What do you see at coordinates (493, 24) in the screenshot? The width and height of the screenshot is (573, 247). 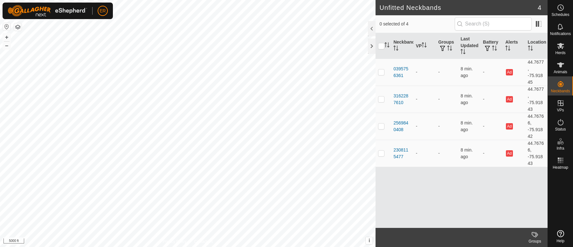 I see `input: Search (S)` at bounding box center [493, 24].